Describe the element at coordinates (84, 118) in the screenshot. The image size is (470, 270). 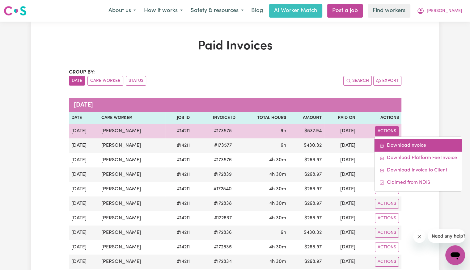
I see `th: Date` at that location.